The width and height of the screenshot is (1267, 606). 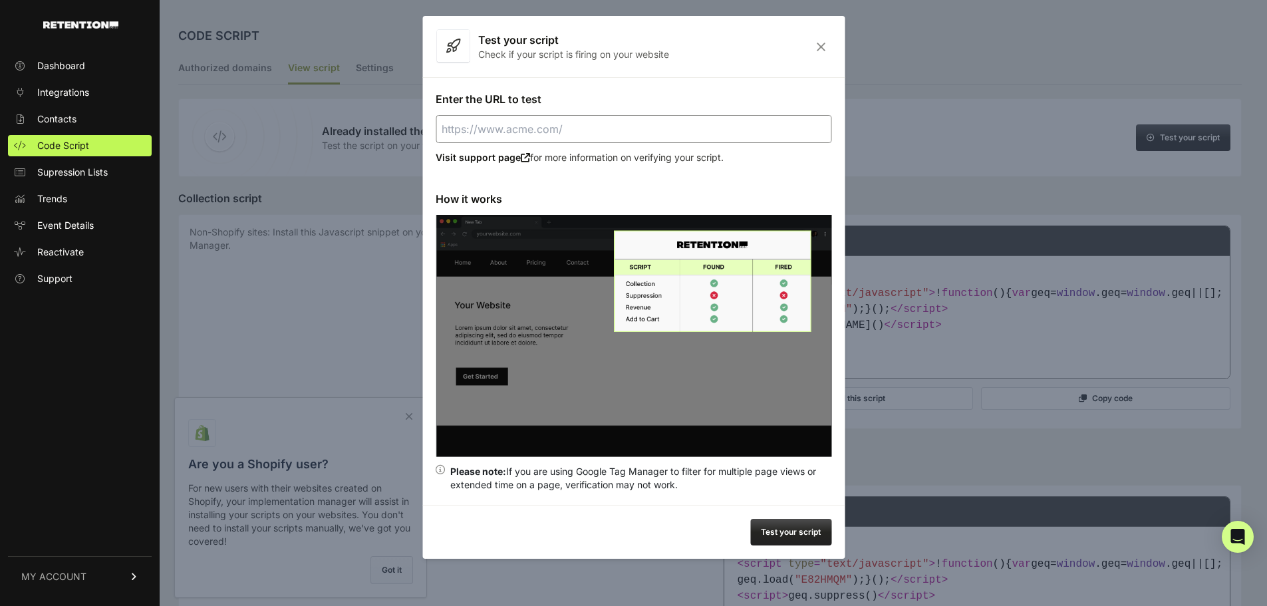 What do you see at coordinates (488, 99) in the screenshot?
I see `label: Enter the URL to test` at bounding box center [488, 99].